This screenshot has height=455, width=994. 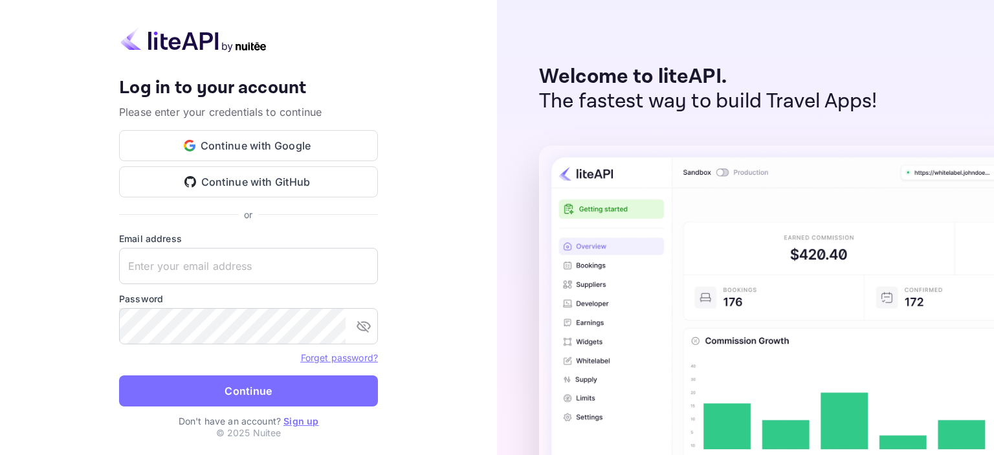 What do you see at coordinates (249, 391) in the screenshot?
I see `button: Continue` at bounding box center [249, 391].